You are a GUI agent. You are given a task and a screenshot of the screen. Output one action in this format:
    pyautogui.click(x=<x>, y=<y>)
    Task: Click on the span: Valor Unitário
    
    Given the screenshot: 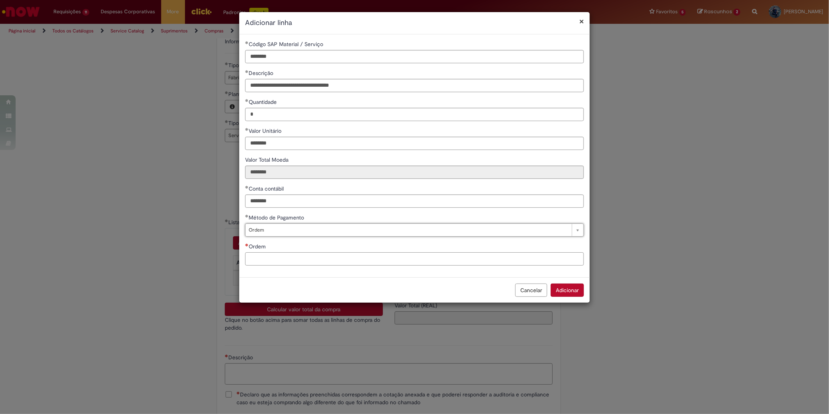 What is the action you would take?
    pyautogui.click(x=266, y=131)
    